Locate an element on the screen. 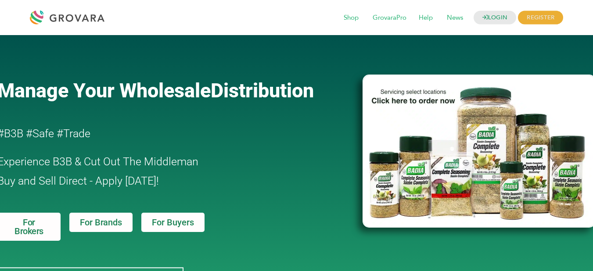  span: For Brokers is located at coordinates (29, 227).